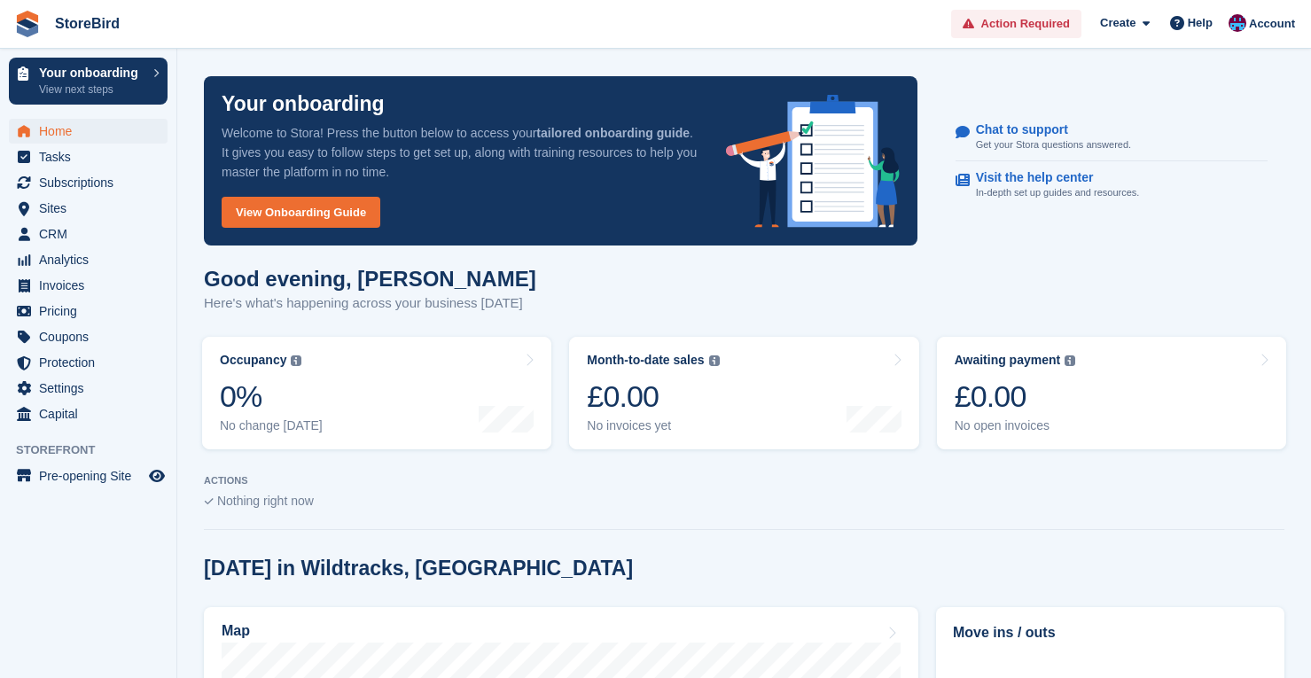  Describe the element at coordinates (92, 131) in the screenshot. I see `span: Home` at that location.